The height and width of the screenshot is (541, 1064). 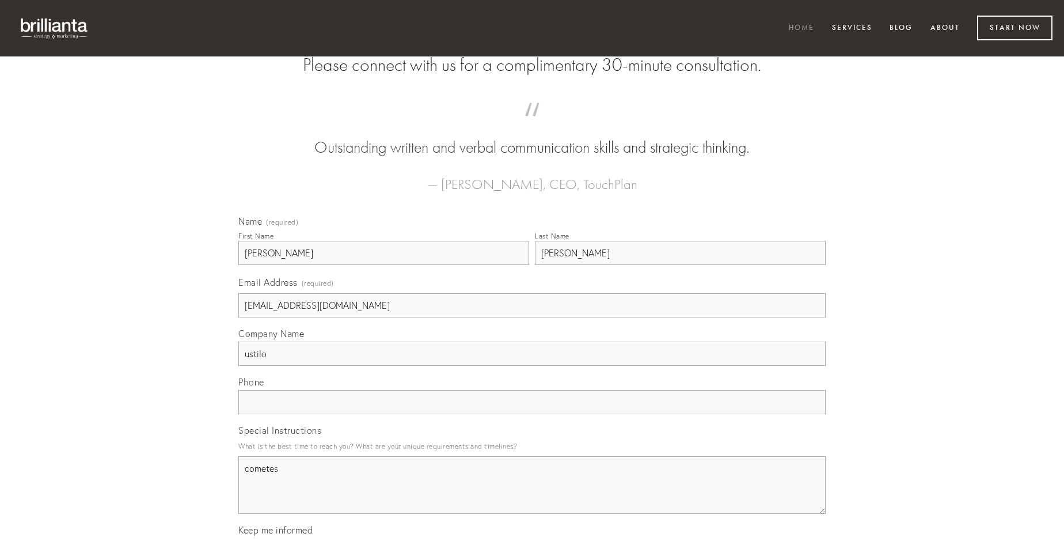 I want to click on p: What is the best time to reach you? What are your unique requirements and timelines?, so click(x=532, y=446).